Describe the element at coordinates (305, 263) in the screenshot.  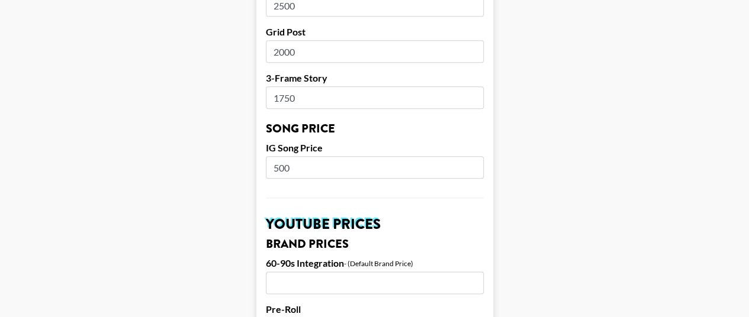
I see `label: 60-90s Integration` at that location.